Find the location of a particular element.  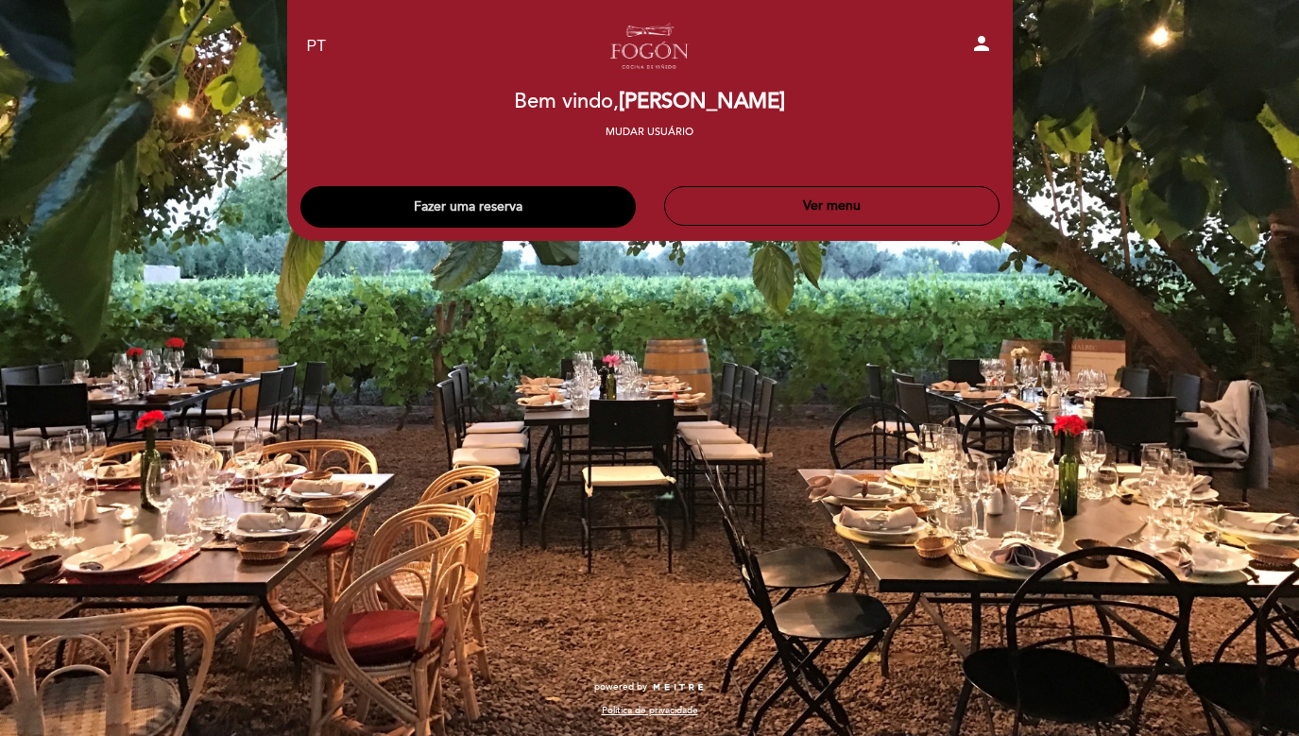

a: Política de privacidade is located at coordinates (650, 710).